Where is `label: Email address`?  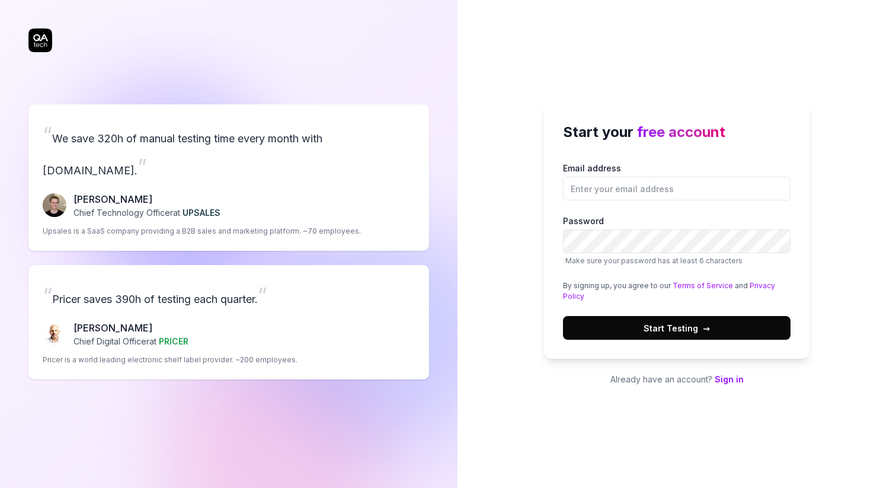 label: Email address is located at coordinates (677, 181).